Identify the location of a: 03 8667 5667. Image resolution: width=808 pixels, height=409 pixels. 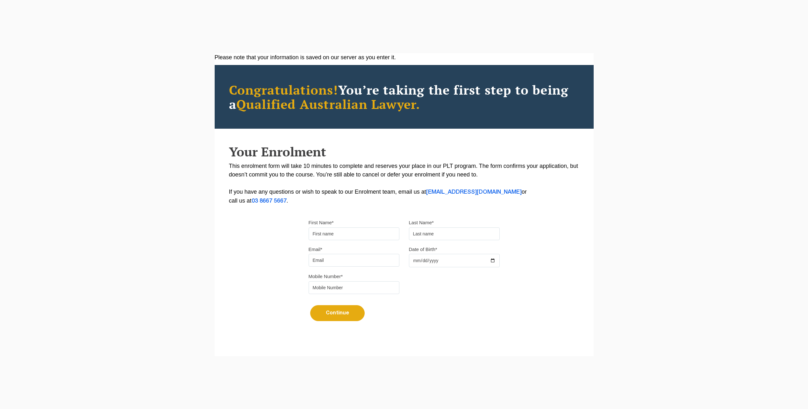
(269, 201).